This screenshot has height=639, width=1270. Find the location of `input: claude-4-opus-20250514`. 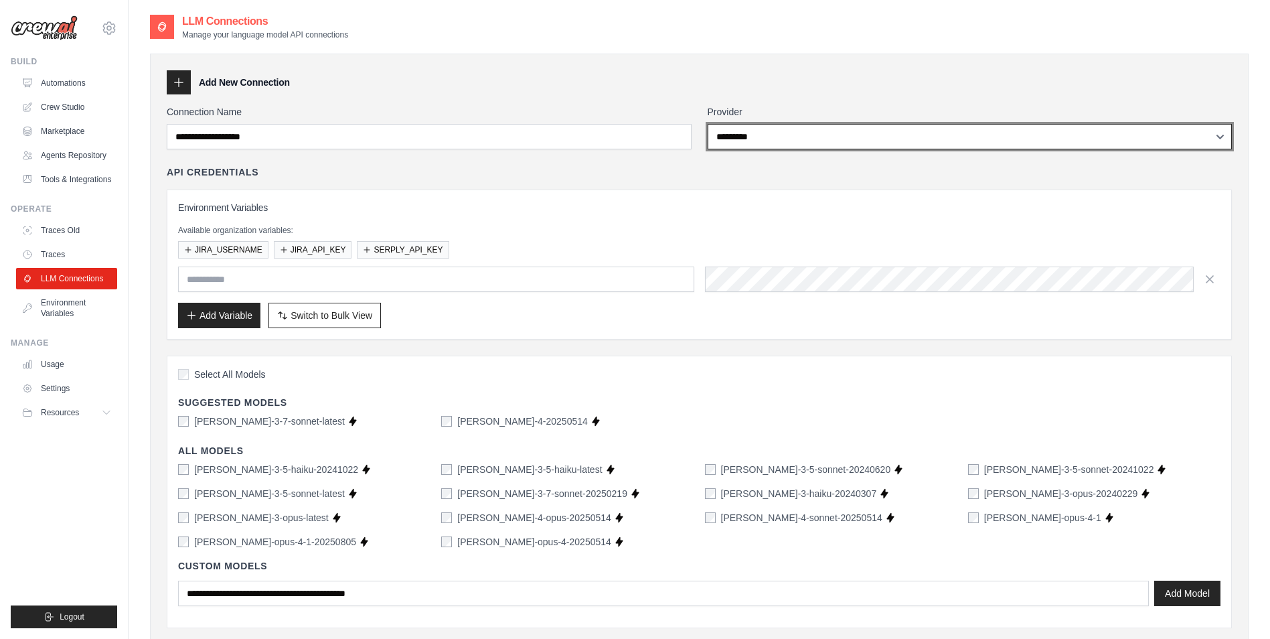

input: claude-4-opus-20250514 is located at coordinates (447, 518).